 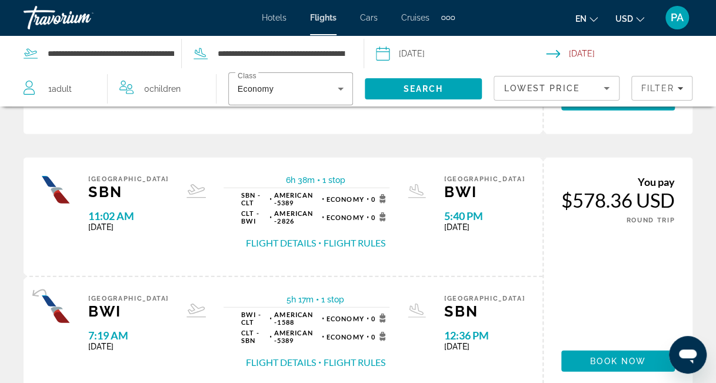 I want to click on button: User Menu, so click(x=678, y=18).